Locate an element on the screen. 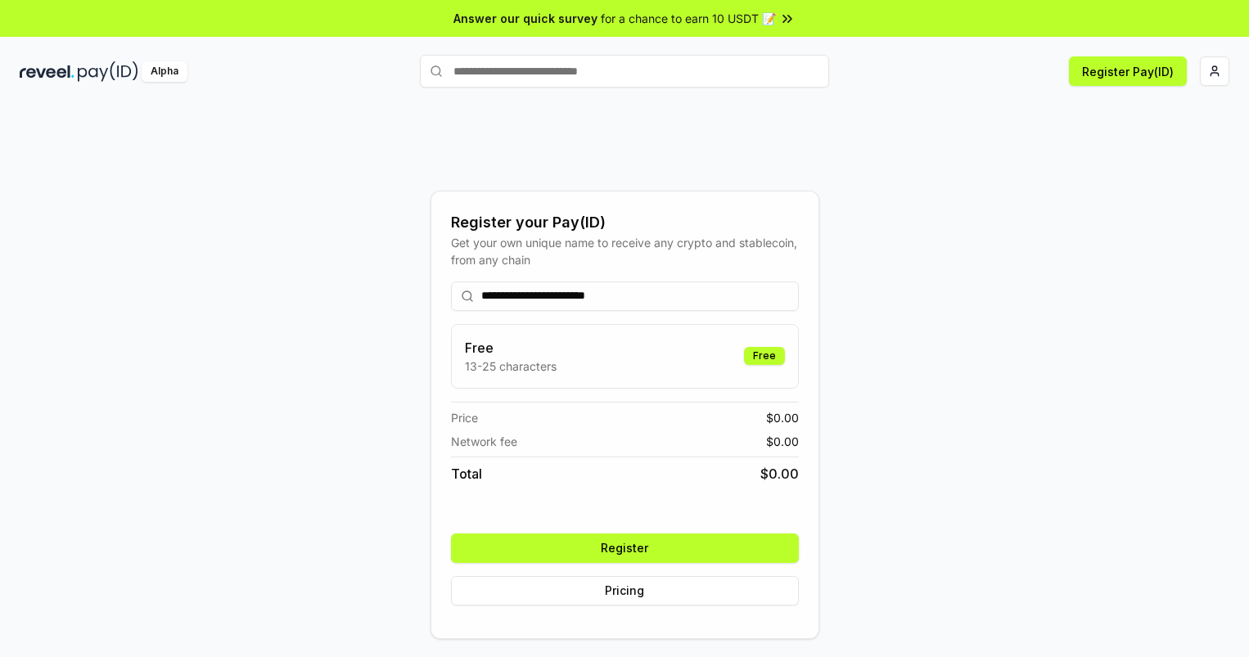  div: Get your own unique name to receive any crypto and stablecoin, from any chain is located at coordinates (624, 251).